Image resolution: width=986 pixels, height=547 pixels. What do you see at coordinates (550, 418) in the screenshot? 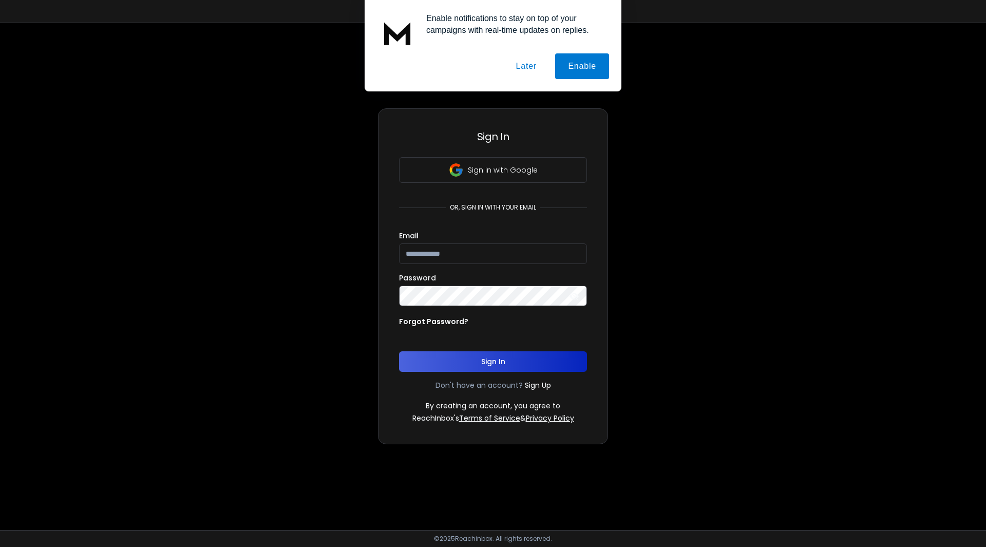
I see `a: Privacy Policy` at bounding box center [550, 418].